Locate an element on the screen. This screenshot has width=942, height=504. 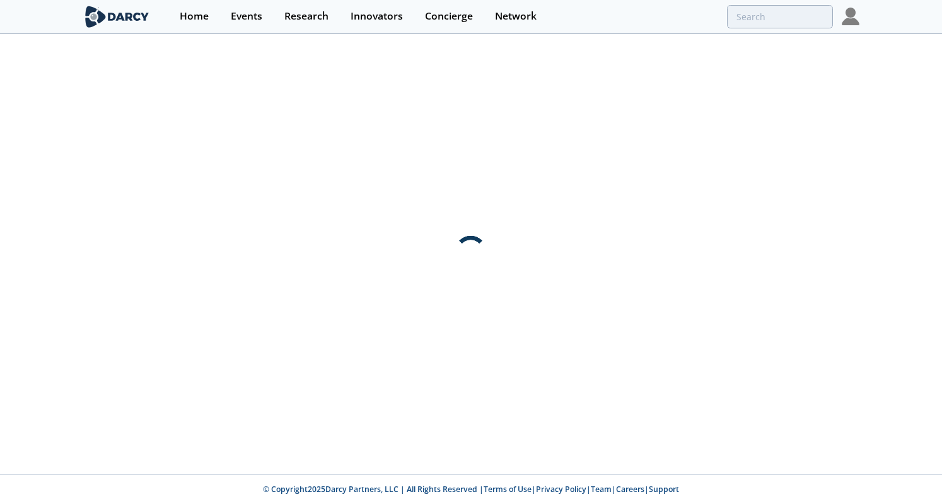
img: Profile is located at coordinates (851, 16).